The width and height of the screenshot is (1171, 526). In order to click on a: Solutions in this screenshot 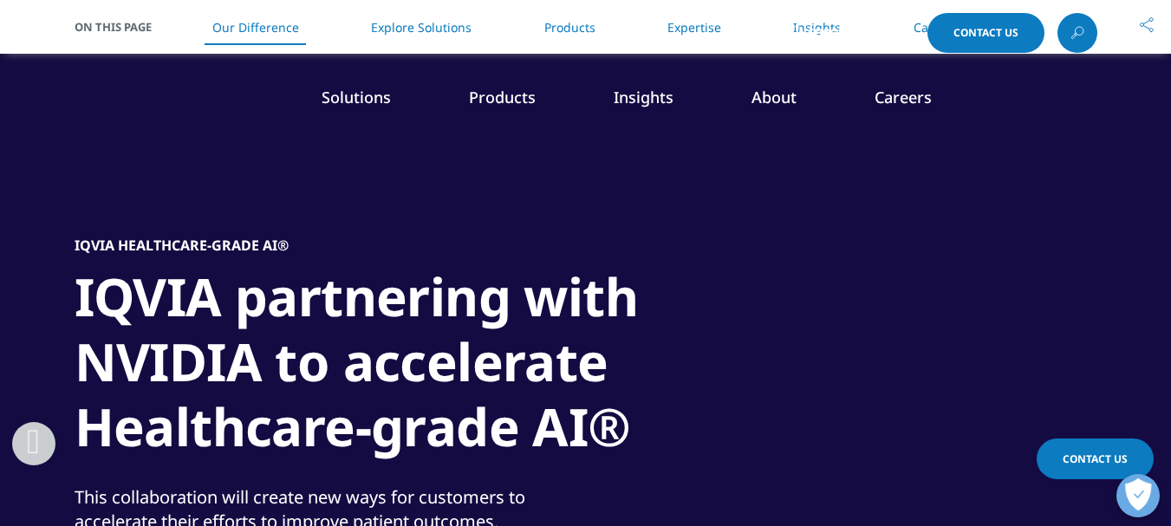, I will do `click(356, 97)`.